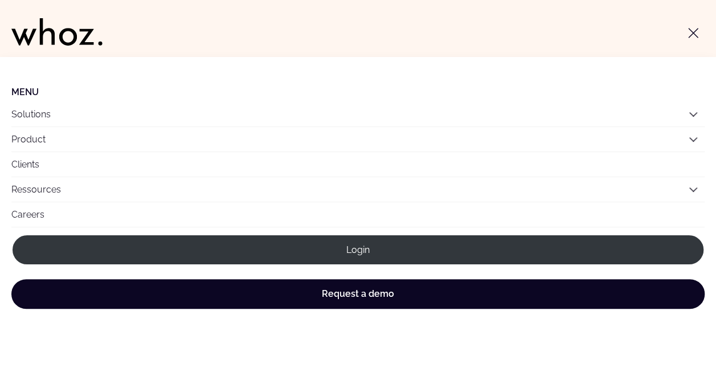 This screenshot has height=384, width=716. I want to click on a: Careers, so click(358, 214).